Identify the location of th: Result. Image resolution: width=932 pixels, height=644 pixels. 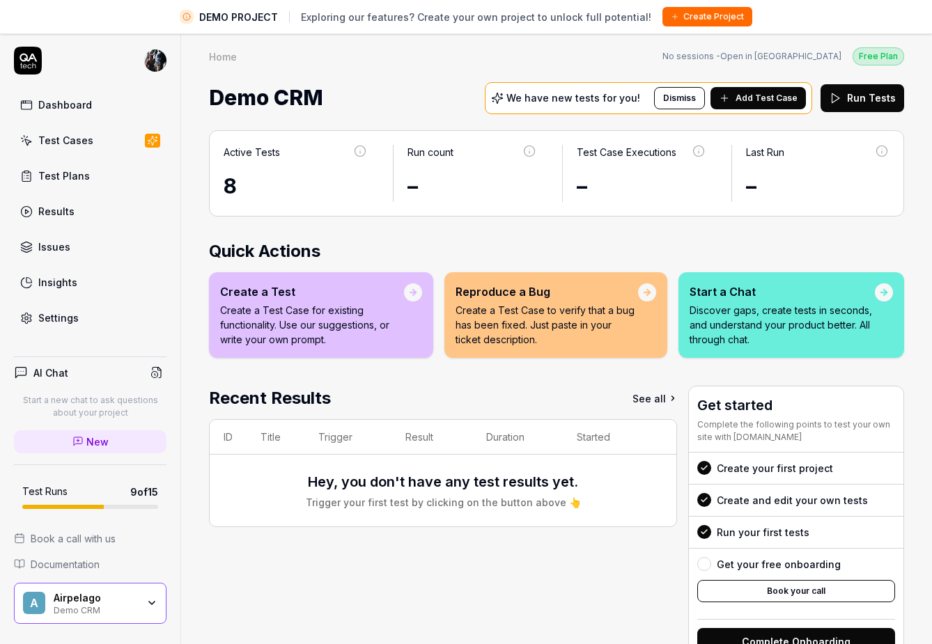
(432, 437).